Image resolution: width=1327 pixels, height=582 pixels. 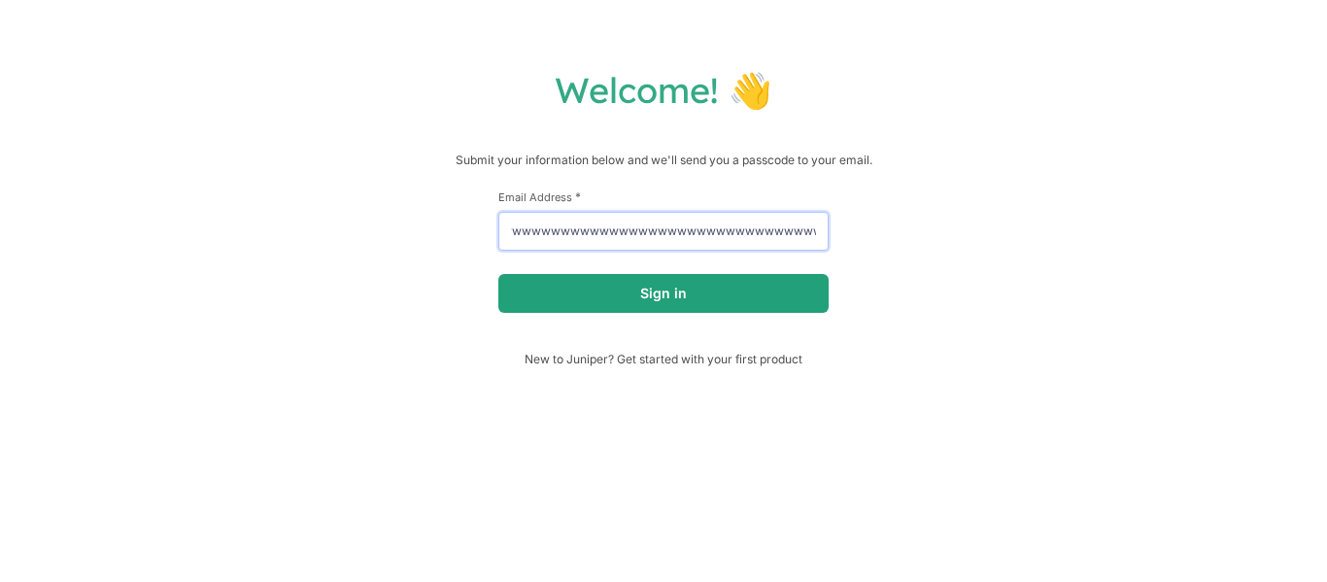 What do you see at coordinates (578, 196) in the screenshot?
I see `span: This field is required.` at bounding box center [578, 196].